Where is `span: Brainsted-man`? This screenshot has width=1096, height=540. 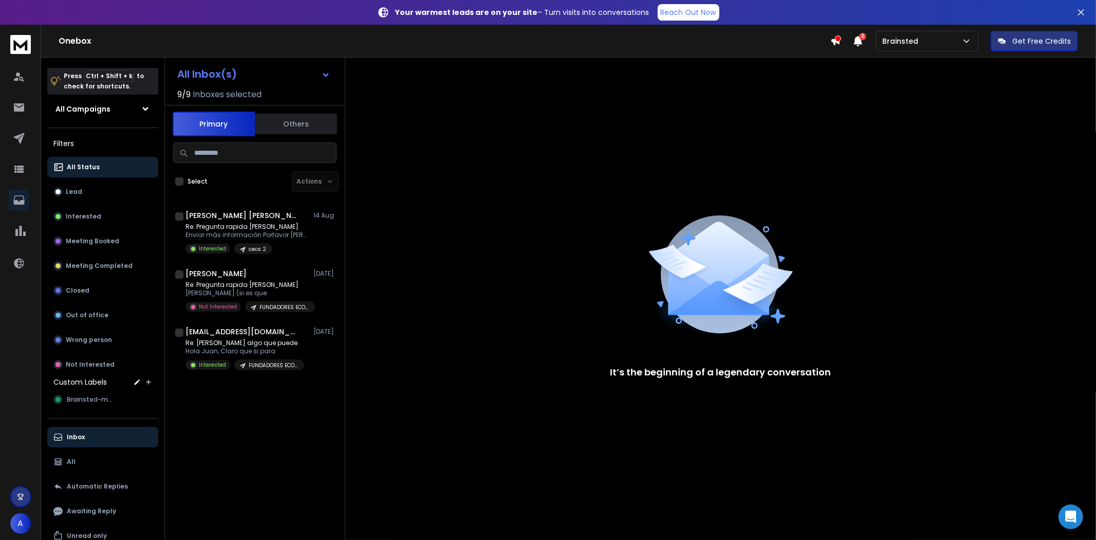
span: Brainsted-man is located at coordinates (91, 399).